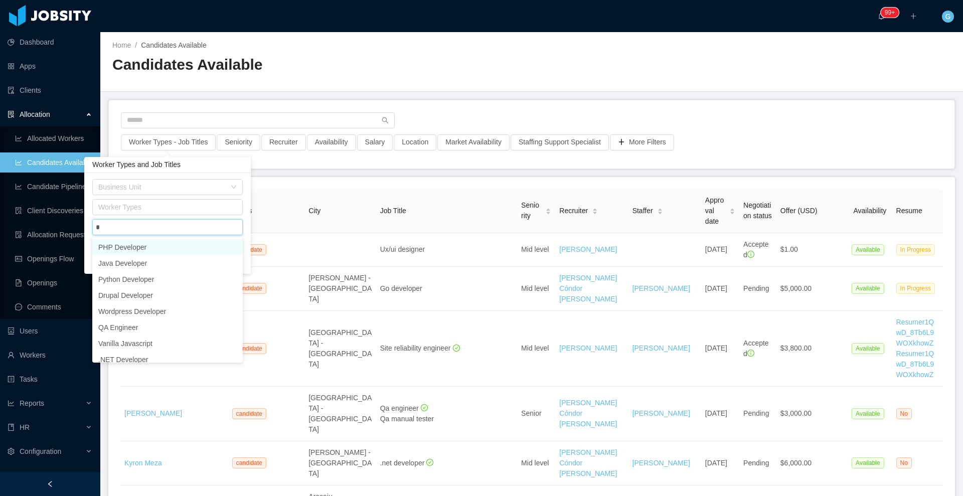  Describe the element at coordinates (35, 114) in the screenshot. I see `span: Allocation` at that location.